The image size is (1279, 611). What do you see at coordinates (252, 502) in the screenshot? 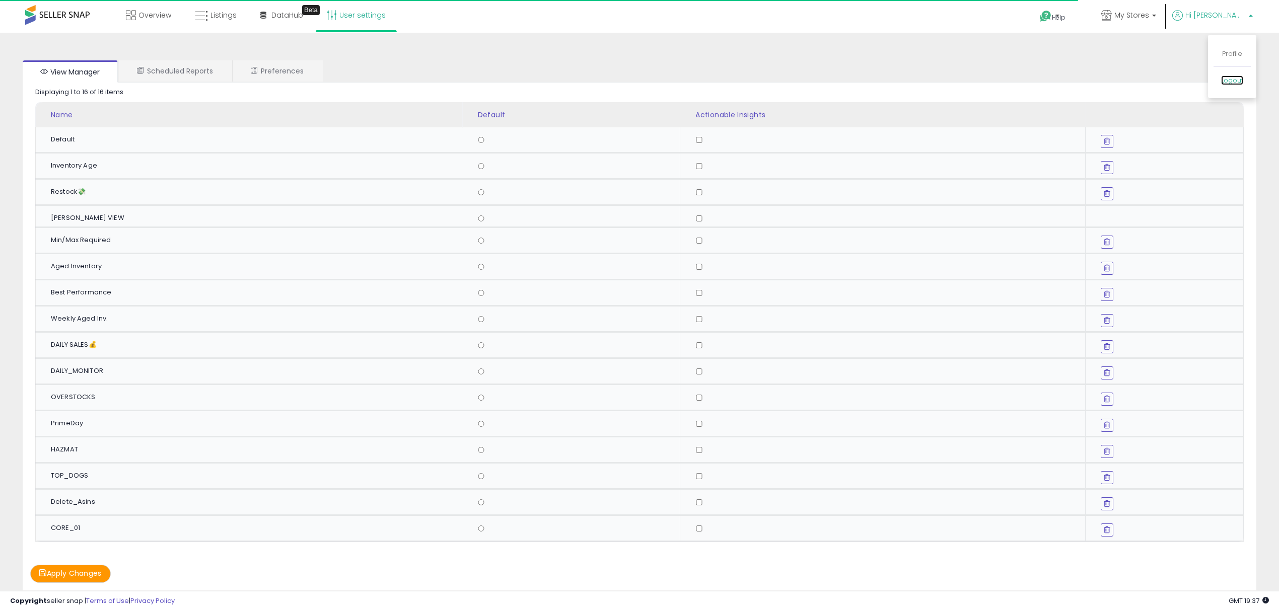
I see `div: Delete_Asins` at bounding box center [252, 502].